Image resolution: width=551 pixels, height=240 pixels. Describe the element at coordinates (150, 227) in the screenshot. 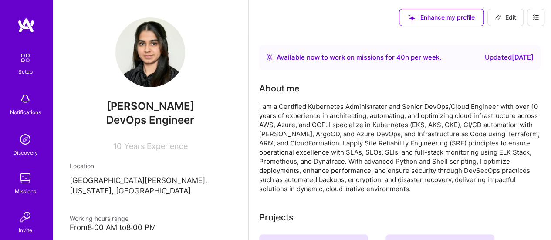

I see `div: From 8:00 AM to 8:00 PM` at that location.